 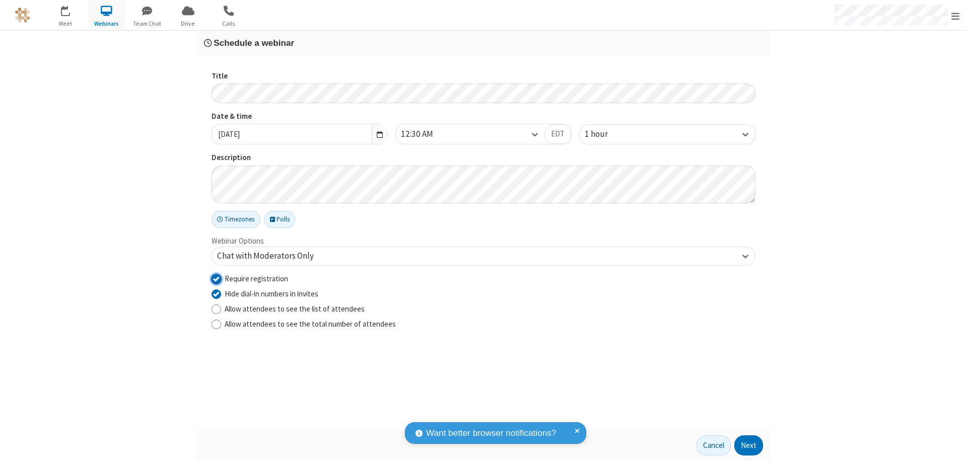 I want to click on span: Drive, so click(x=188, y=24).